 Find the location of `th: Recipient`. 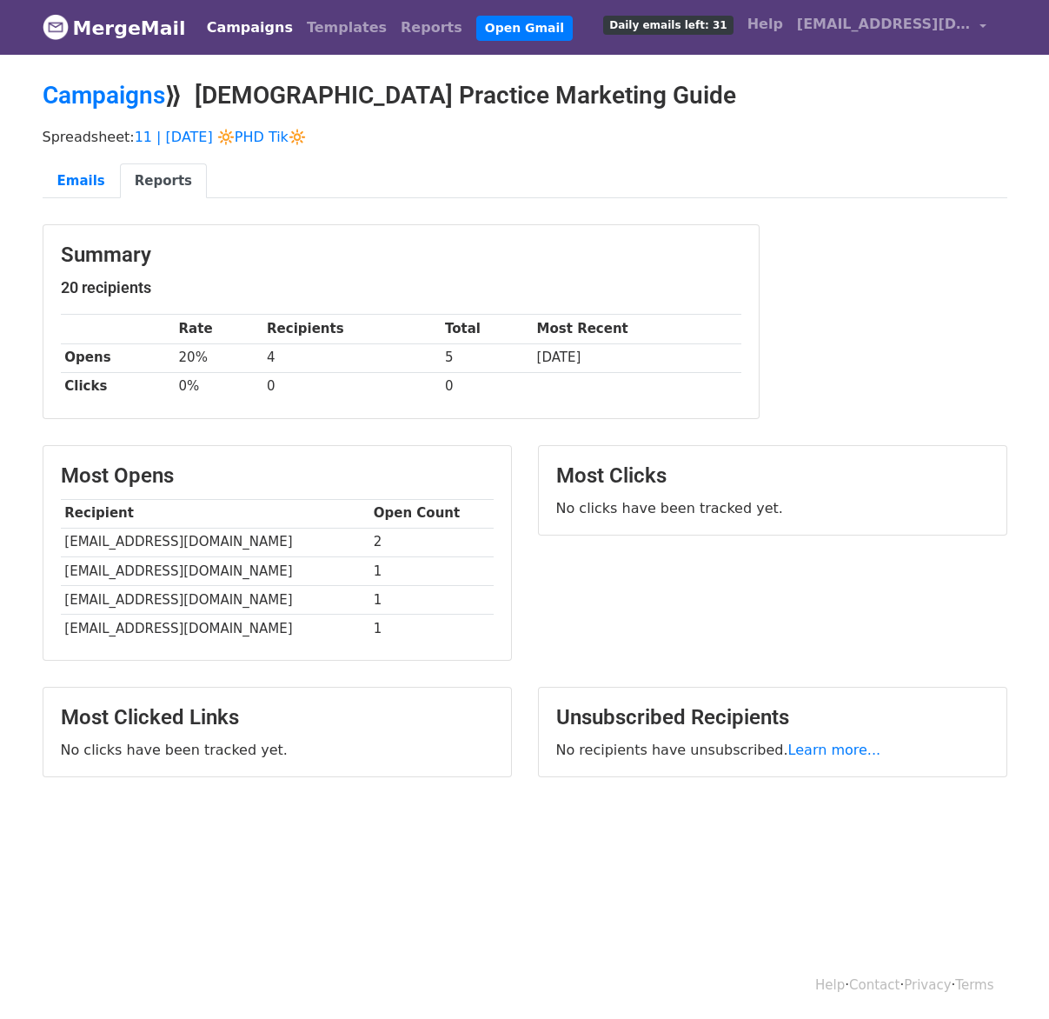

th: Recipient is located at coordinates (215, 513).